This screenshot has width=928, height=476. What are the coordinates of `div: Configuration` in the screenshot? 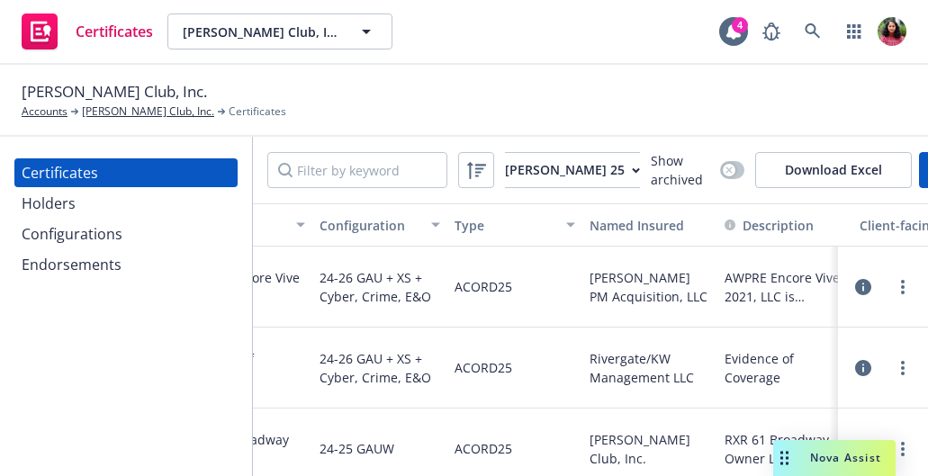 It's located at (370, 225).